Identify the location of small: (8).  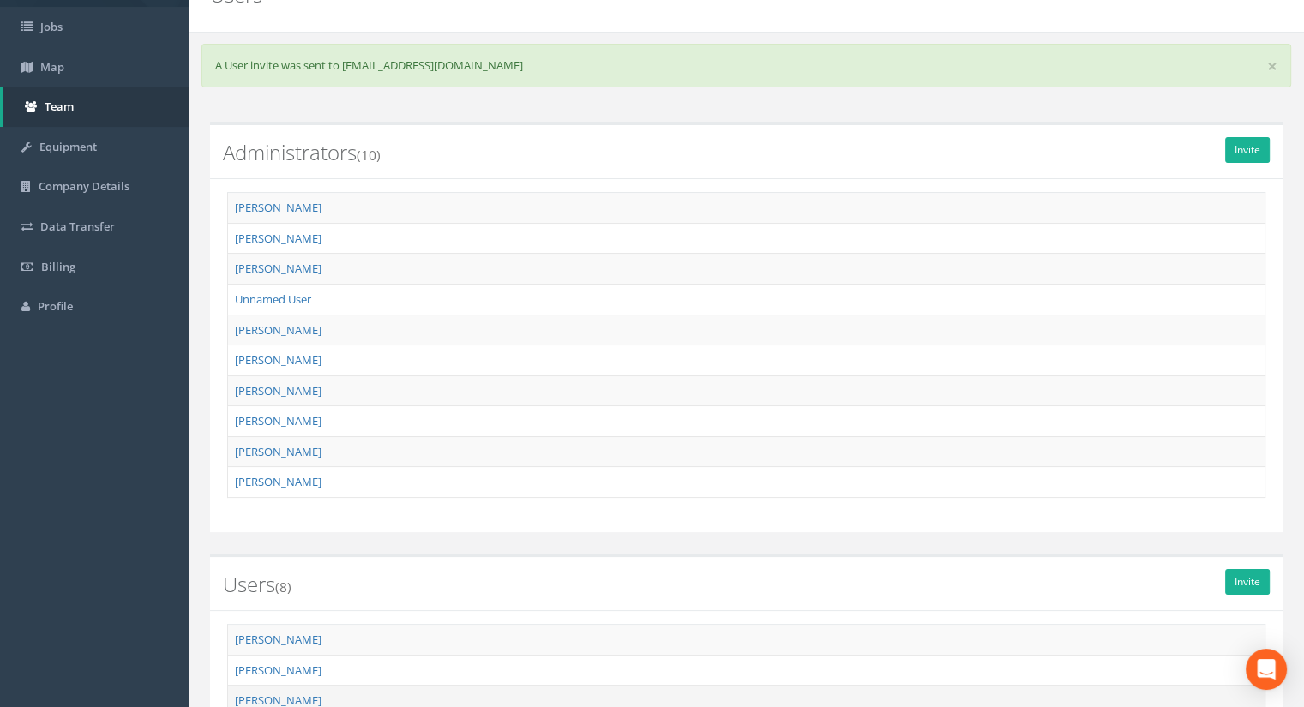
(283, 587).